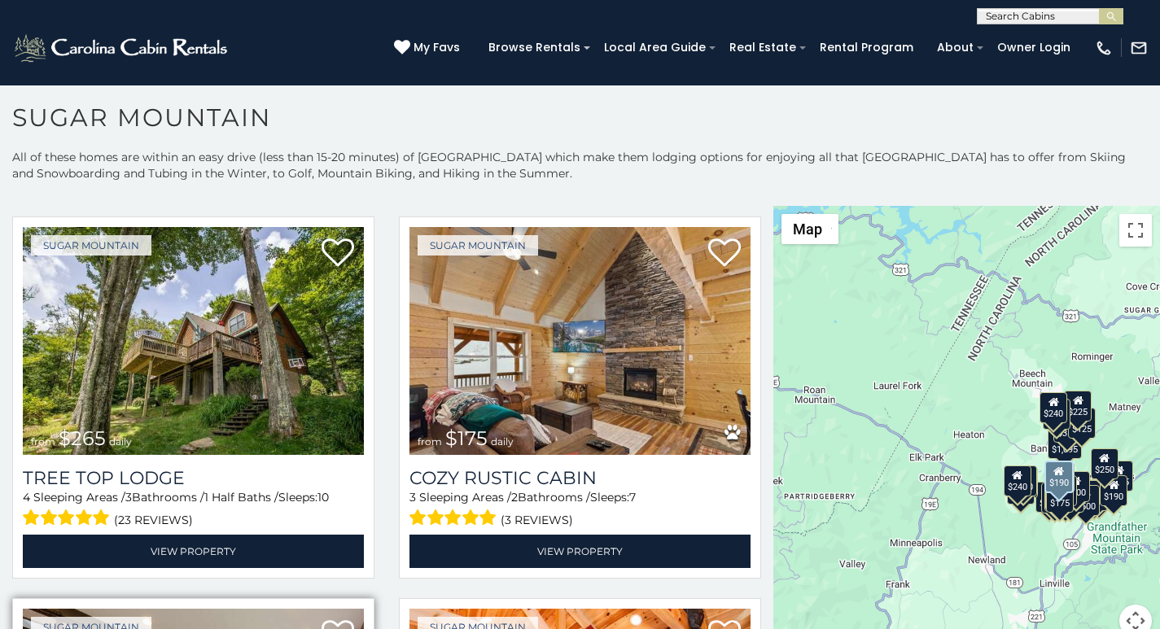 This screenshot has height=629, width=1160. What do you see at coordinates (654, 47) in the screenshot?
I see `a: Local Area Guide` at bounding box center [654, 47].